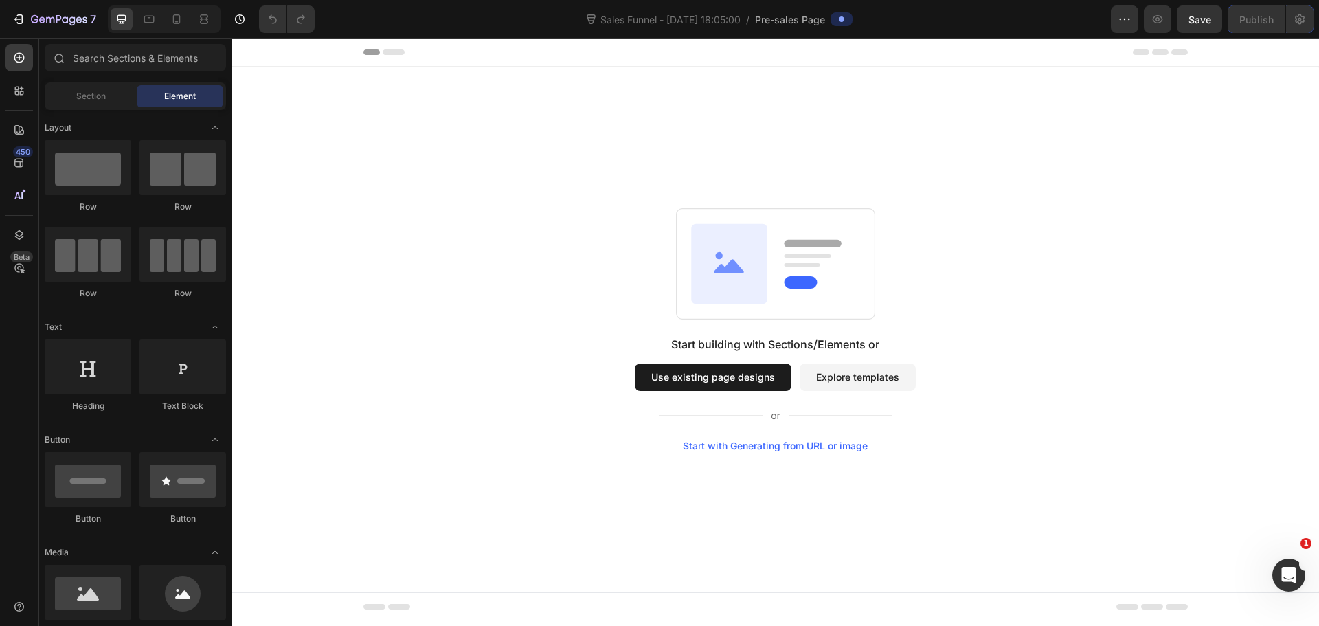 The image size is (1319, 626). Describe the element at coordinates (135, 58) in the screenshot. I see `input: Search Sections & Elements` at that location.